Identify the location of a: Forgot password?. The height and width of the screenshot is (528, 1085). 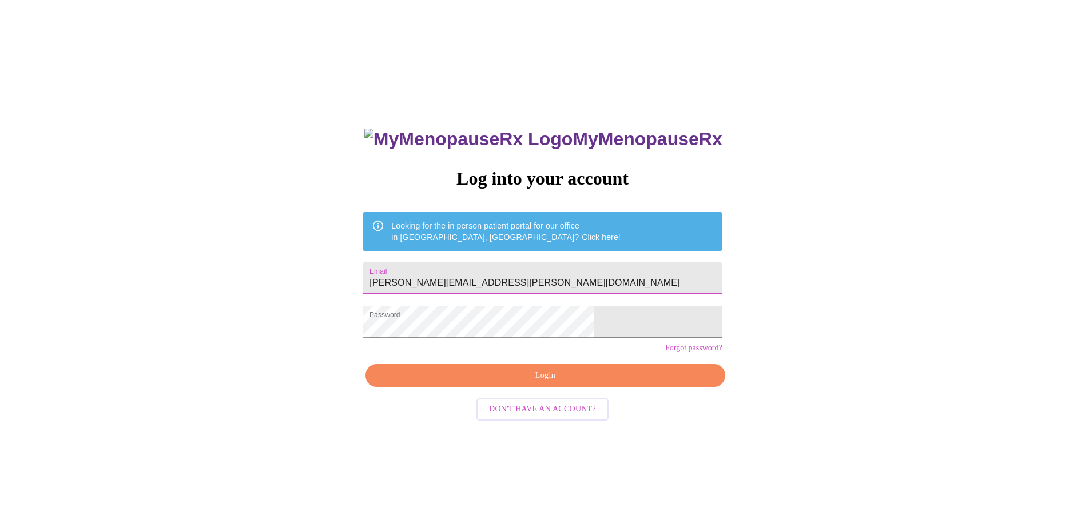
(694, 348).